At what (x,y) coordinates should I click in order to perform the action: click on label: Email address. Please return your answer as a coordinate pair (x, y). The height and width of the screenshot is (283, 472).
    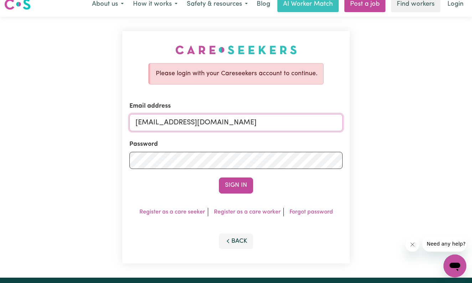
    Looking at the image, I should click on (150, 106).